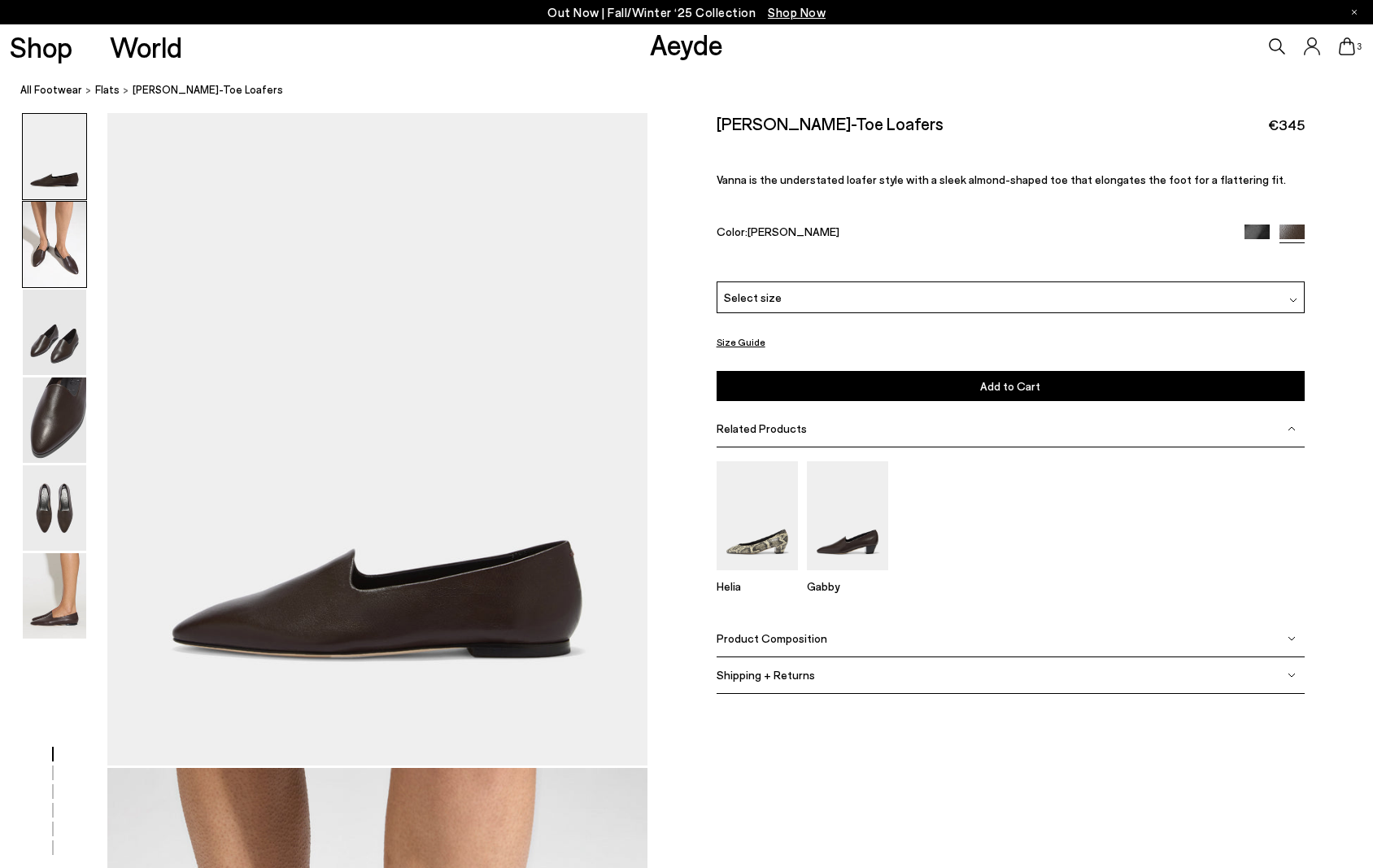 Image resolution: width=1373 pixels, height=868 pixels. I want to click on img: Vanna Almond-Toe Loafers - Image 4, so click(55, 420).